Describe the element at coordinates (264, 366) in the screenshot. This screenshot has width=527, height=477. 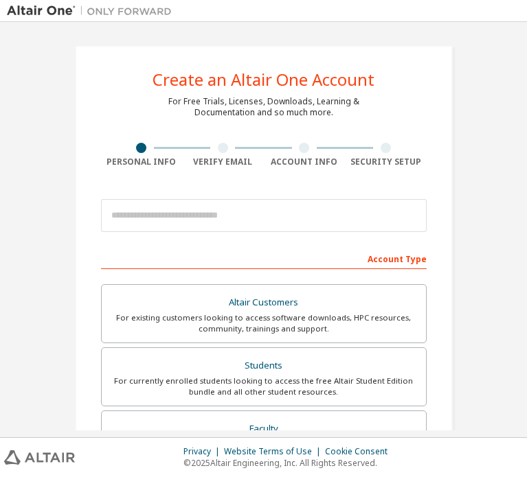
I see `div: Students` at that location.